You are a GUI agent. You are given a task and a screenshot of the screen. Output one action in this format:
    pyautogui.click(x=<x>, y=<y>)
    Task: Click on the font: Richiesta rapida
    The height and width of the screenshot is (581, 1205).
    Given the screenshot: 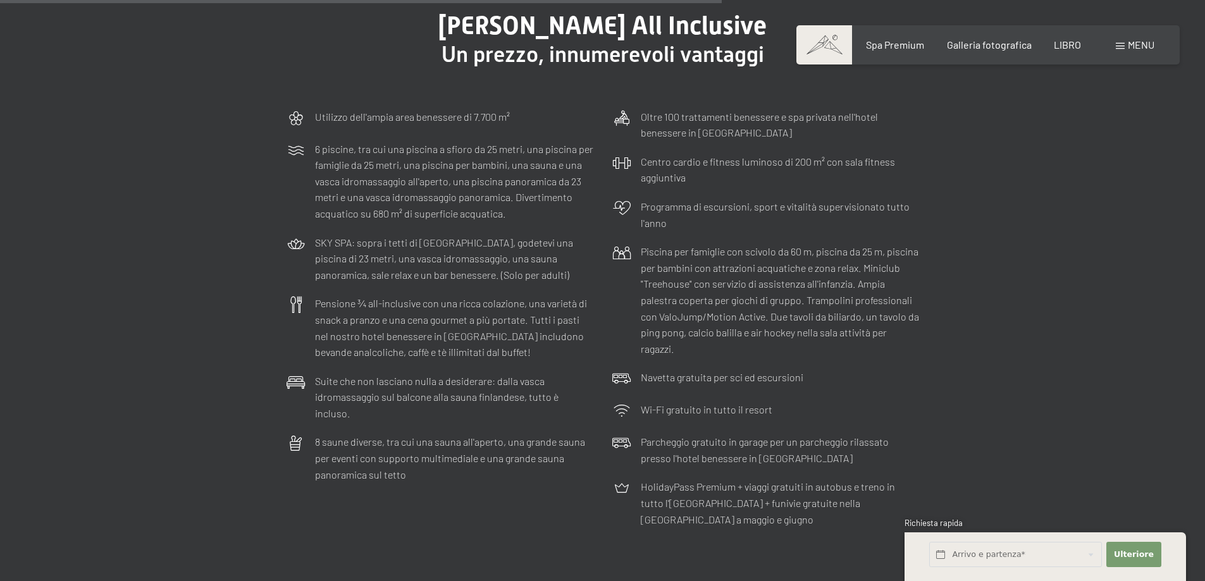 What is the action you would take?
    pyautogui.click(x=934, y=523)
    